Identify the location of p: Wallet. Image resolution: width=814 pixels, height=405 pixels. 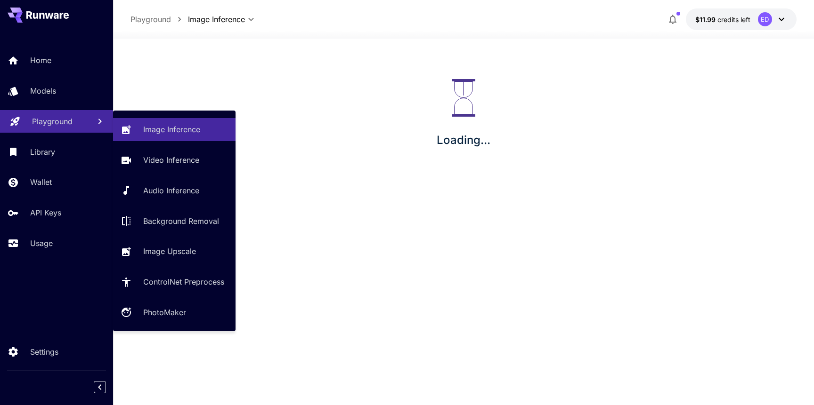
(41, 182).